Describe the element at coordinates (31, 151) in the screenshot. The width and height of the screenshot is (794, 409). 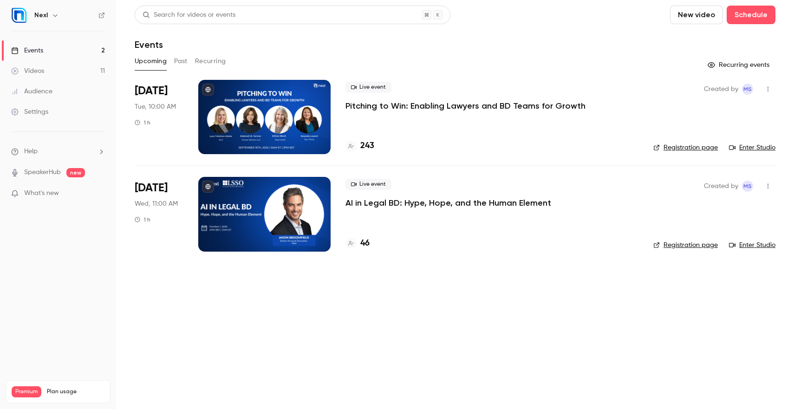
I see `span: Help` at that location.